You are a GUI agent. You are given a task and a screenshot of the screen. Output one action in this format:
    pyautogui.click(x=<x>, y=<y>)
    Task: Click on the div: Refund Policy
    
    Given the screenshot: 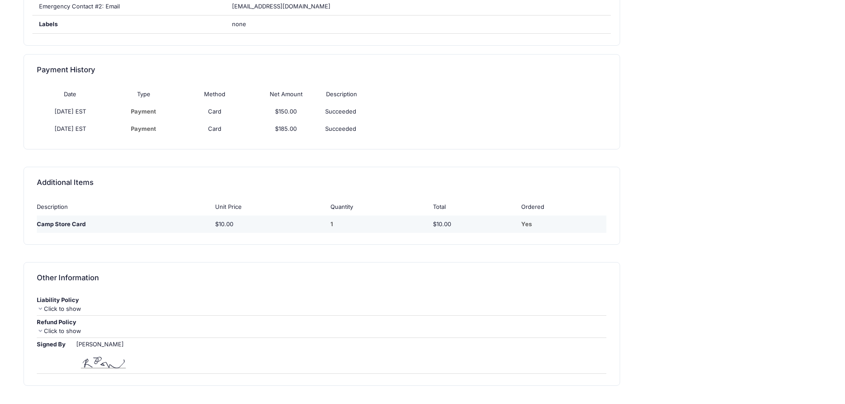 What is the action you would take?
    pyautogui.click(x=321, y=322)
    